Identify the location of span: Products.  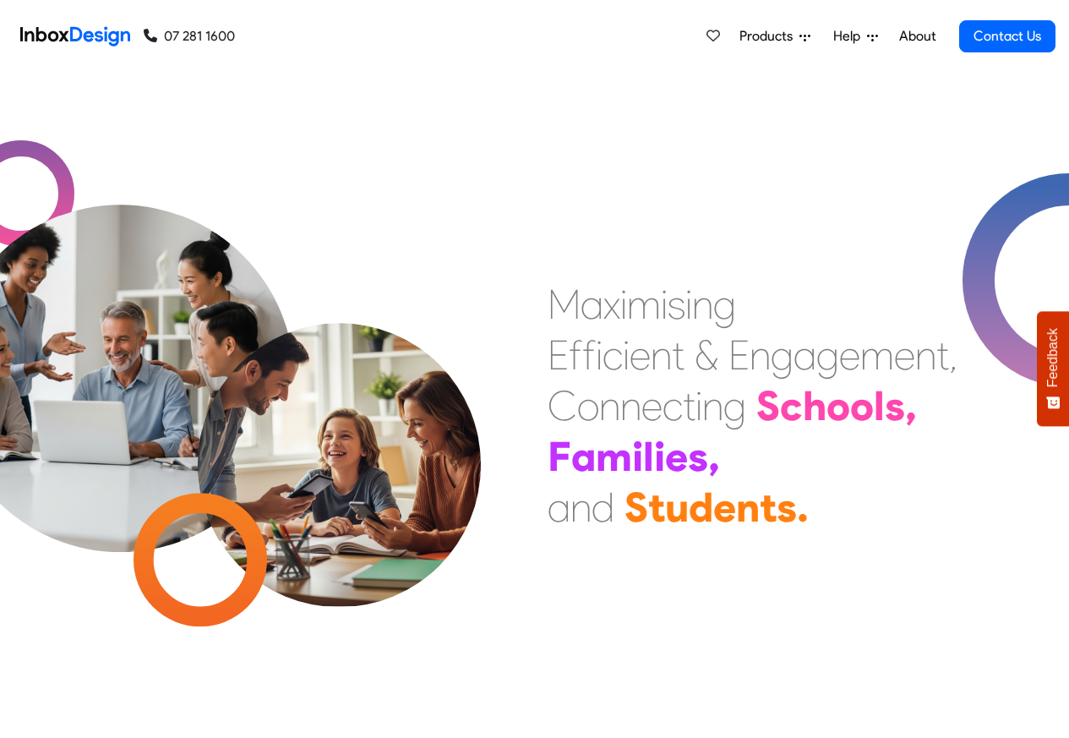
(769, 36).